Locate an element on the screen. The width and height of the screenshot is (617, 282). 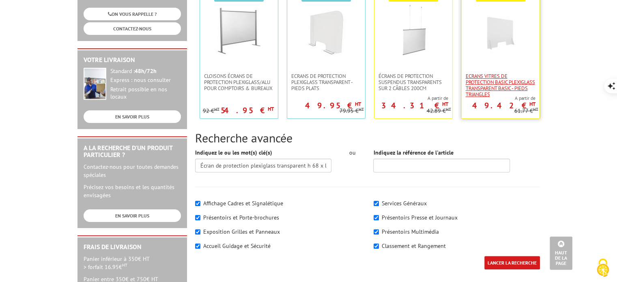
div: Standard : is located at coordinates (146, 71).